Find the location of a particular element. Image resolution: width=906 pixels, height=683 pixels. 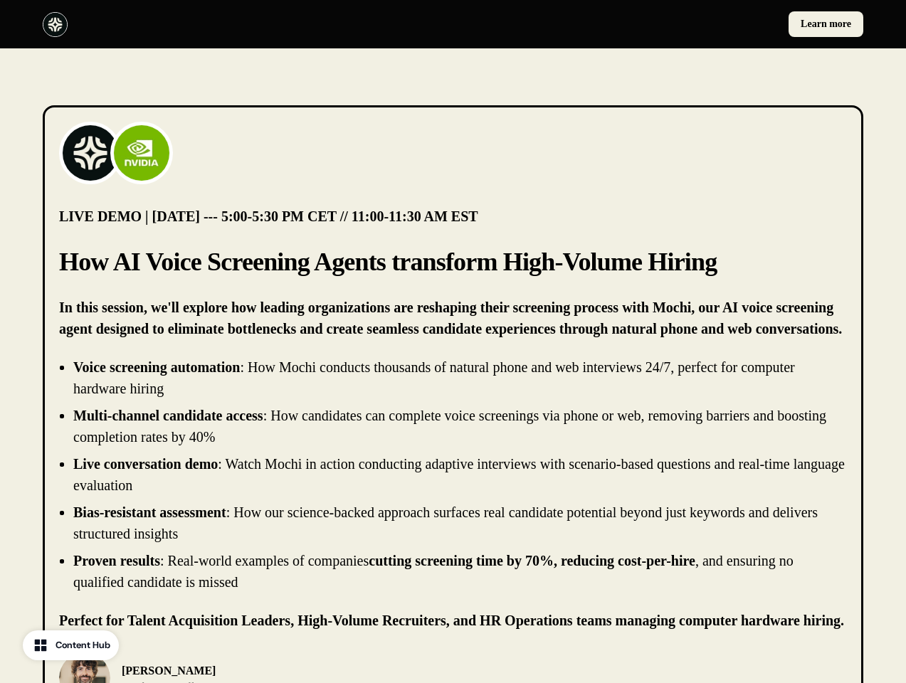

strong: Live conversation demo is located at coordinates (145, 464).